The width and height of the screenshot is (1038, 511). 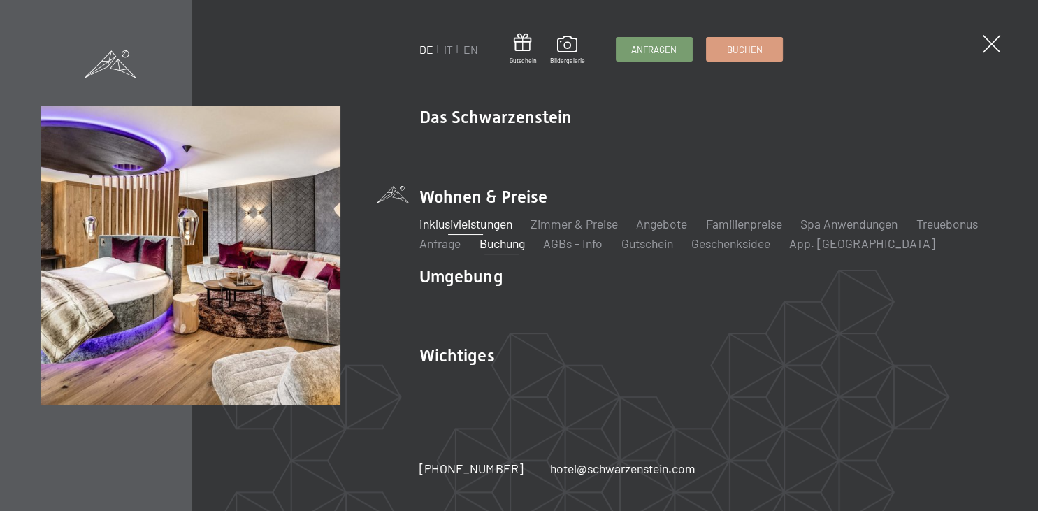 What do you see at coordinates (568, 61) in the screenshot?
I see `span: Bildergalerie` at bounding box center [568, 61].